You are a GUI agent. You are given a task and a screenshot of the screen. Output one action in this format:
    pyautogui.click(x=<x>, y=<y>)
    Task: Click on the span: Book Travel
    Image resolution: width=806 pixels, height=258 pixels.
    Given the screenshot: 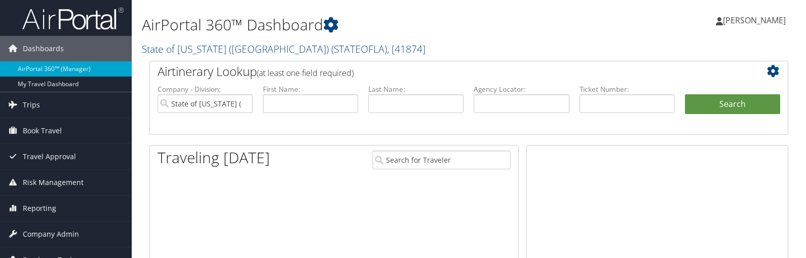 What is the action you would take?
    pyautogui.click(x=42, y=131)
    